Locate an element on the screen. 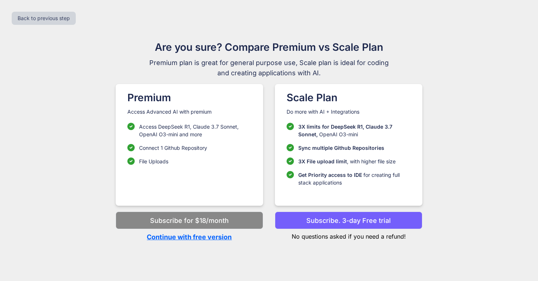 The image size is (538, 281). p: for creating full stack applications is located at coordinates (354, 179).